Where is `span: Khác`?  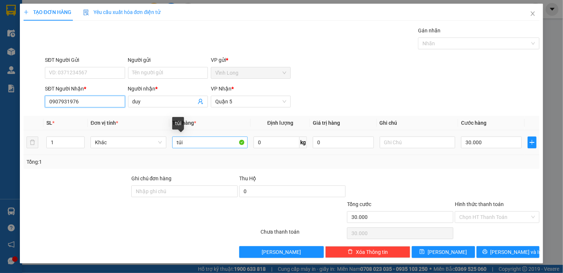
span: Khác is located at coordinates (128, 143).